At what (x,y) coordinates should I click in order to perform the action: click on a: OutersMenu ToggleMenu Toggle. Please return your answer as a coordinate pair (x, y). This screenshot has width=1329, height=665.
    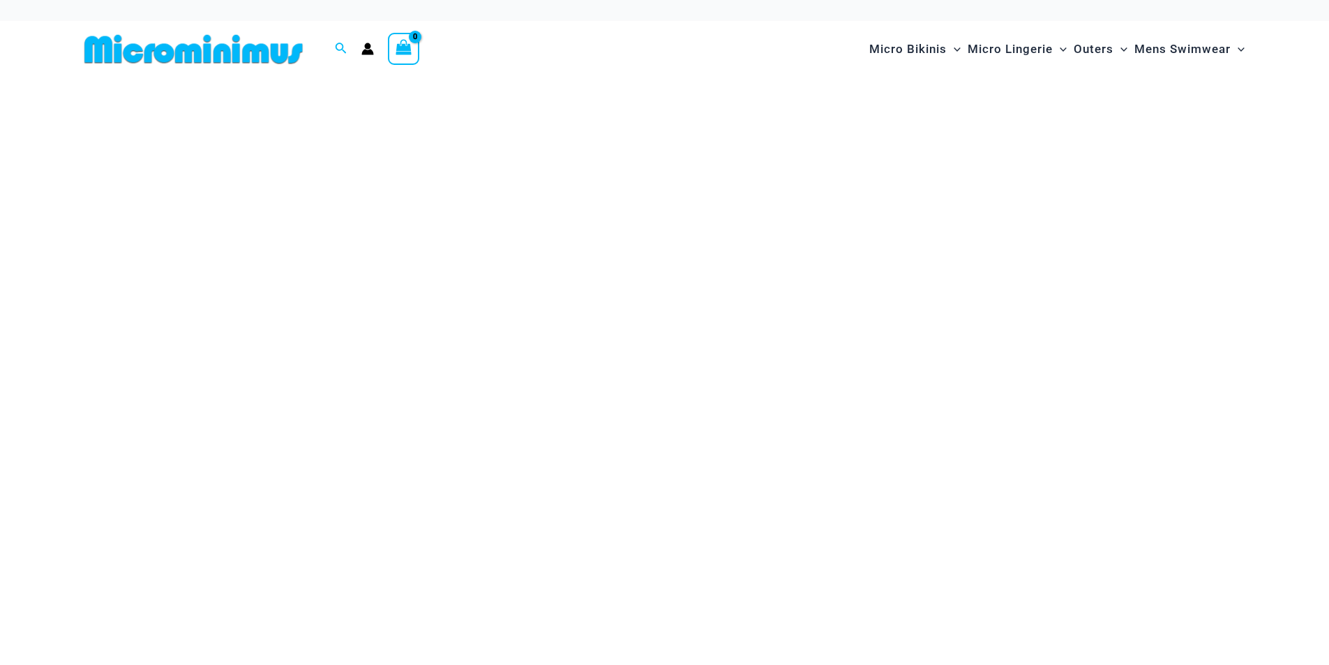
    Looking at the image, I should click on (1100, 49).